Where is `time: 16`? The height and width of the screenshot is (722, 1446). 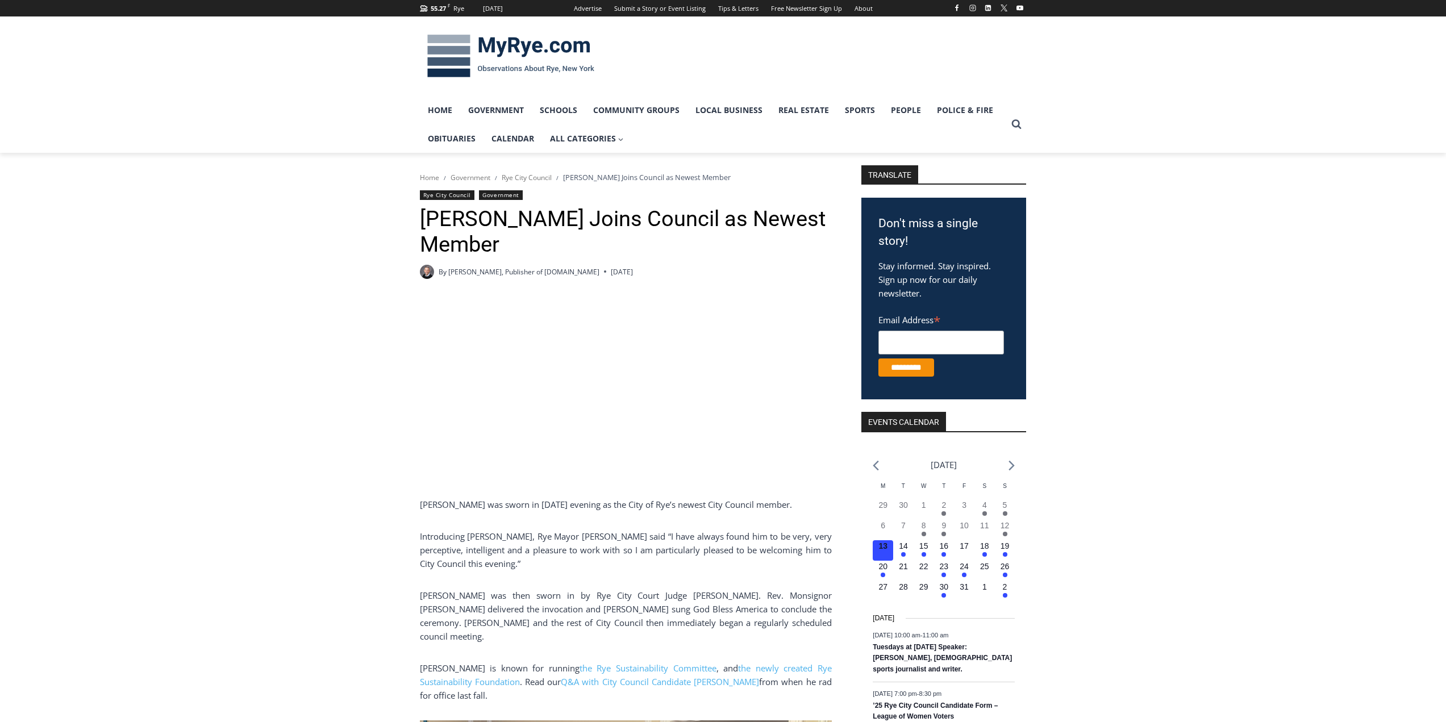 time: 16 is located at coordinates (945, 546).